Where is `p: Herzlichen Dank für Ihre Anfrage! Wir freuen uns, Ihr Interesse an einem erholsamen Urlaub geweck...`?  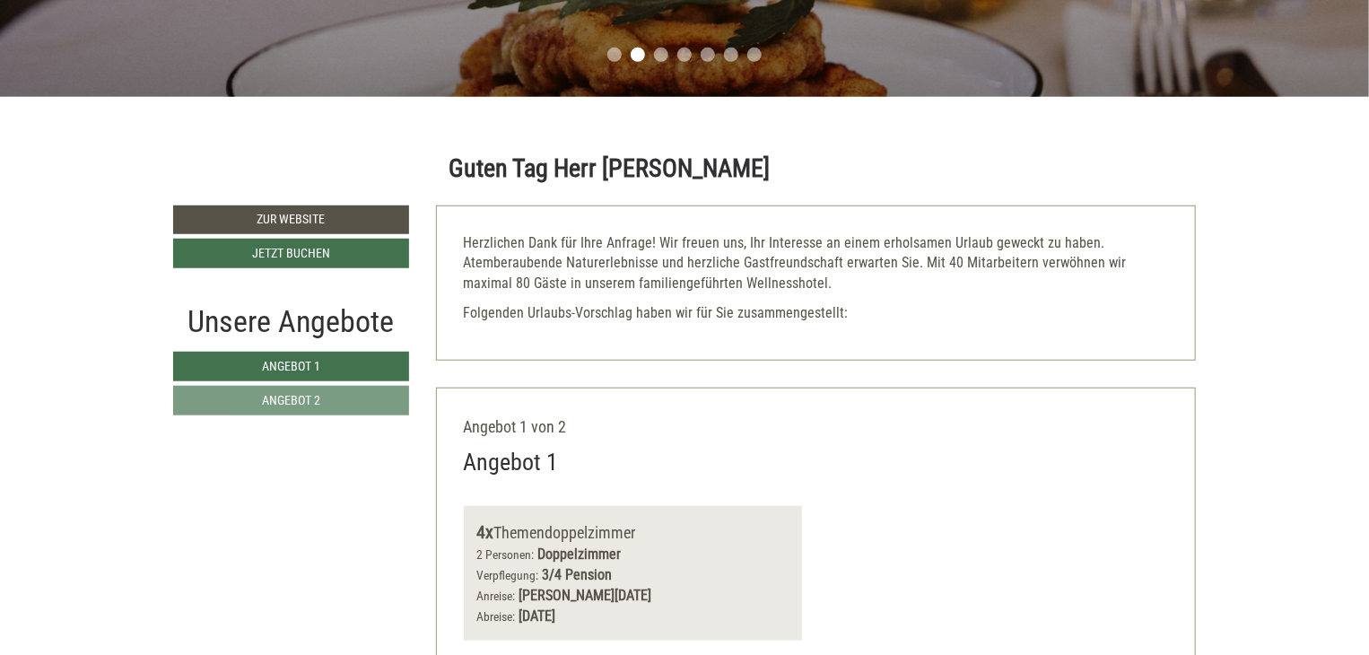 p: Herzlichen Dank für Ihre Anfrage! Wir freuen uns, Ihr Interesse an einem erholsamen Urlaub geweck... is located at coordinates (816, 264).